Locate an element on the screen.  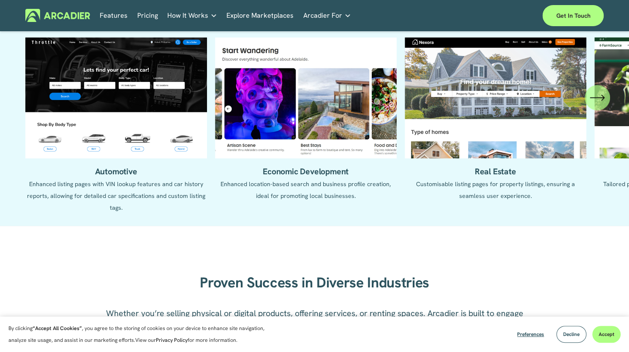
a: Privacy Policy is located at coordinates (171, 340).